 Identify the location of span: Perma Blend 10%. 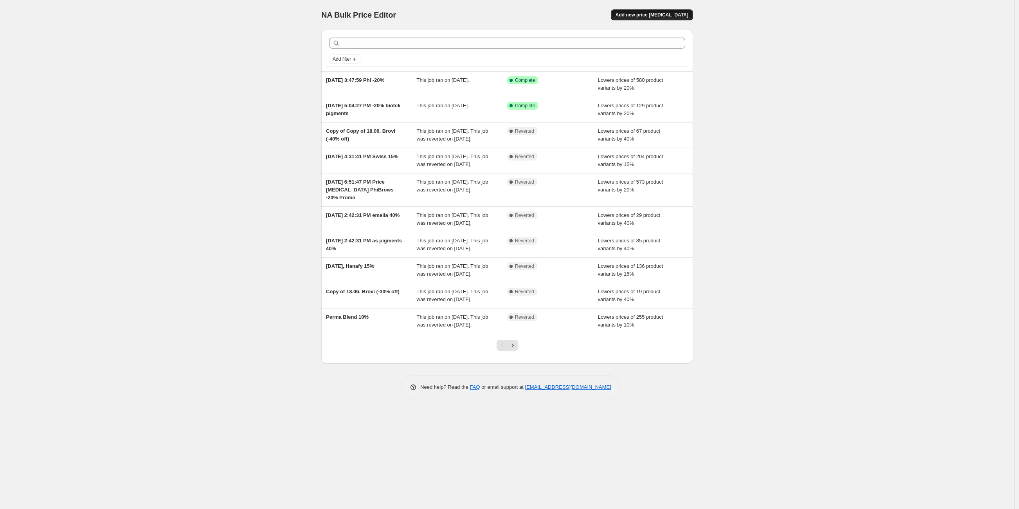
(347, 317).